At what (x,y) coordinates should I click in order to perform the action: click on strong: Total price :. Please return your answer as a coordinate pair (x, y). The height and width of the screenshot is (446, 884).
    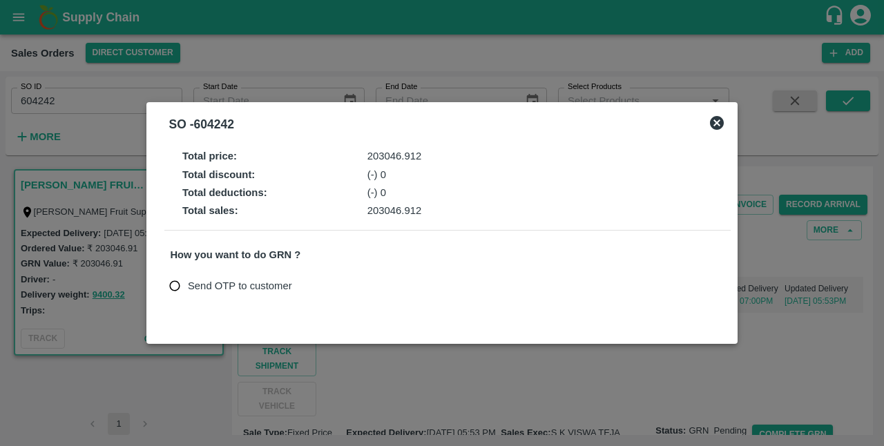
    Looking at the image, I should click on (209, 156).